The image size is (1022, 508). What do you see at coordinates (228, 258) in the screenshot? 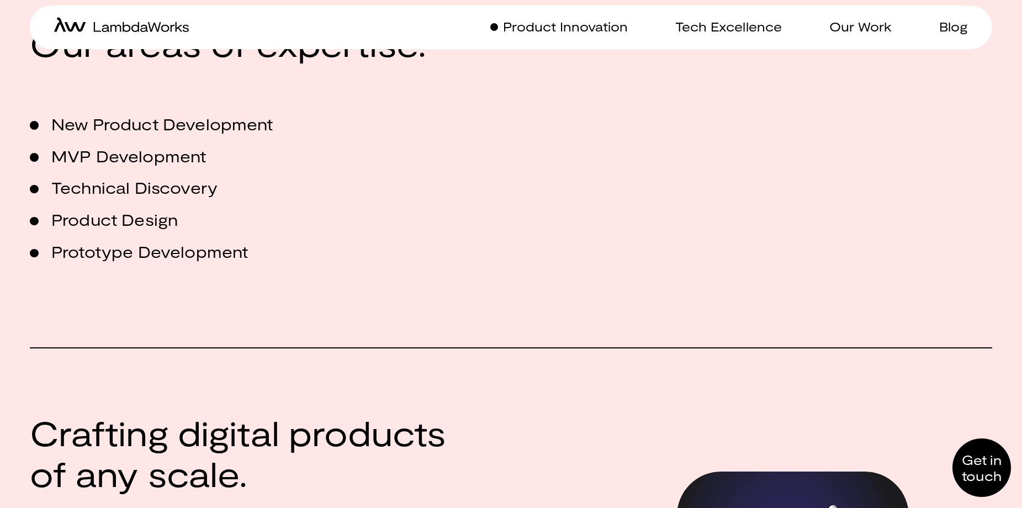
I see `li: Prototype Development` at bounding box center [228, 258].